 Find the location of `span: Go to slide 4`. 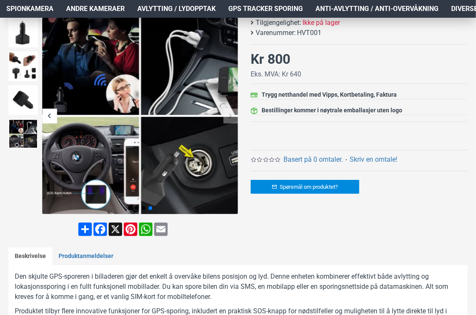

span: Go to slide 4 is located at coordinates (151, 208).